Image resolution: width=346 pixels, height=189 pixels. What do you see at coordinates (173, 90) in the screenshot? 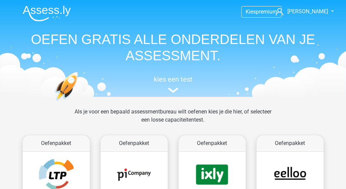
I see `img: assessment` at bounding box center [173, 90].